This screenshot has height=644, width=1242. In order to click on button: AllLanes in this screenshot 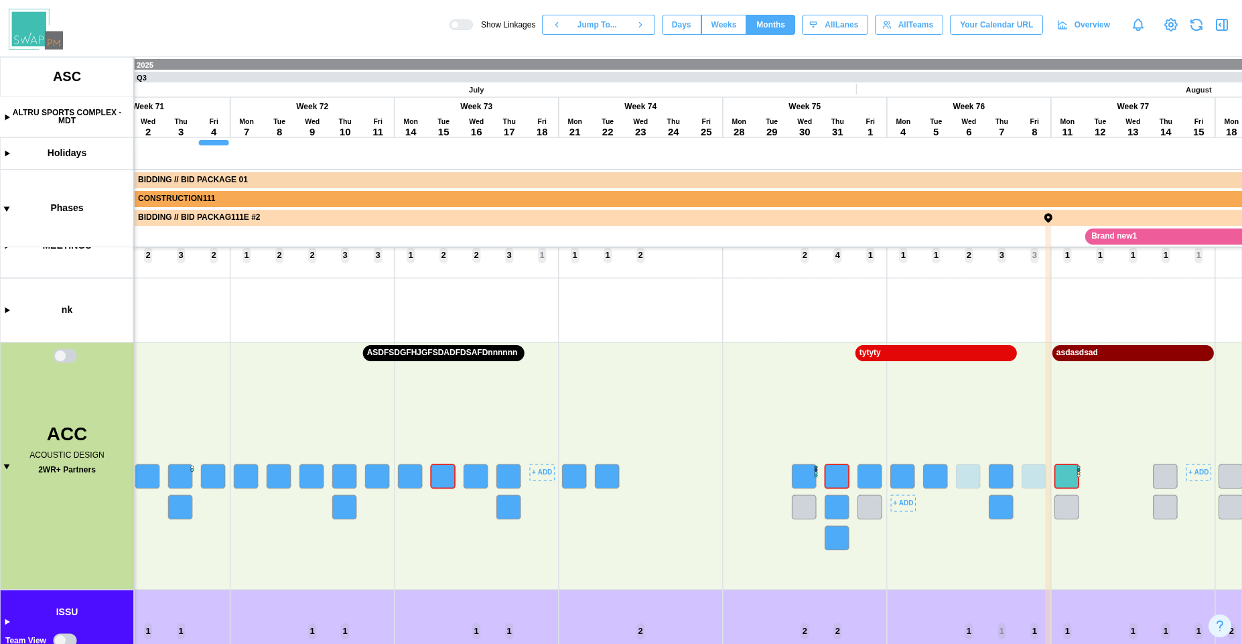, I will do `click(835, 25)`.